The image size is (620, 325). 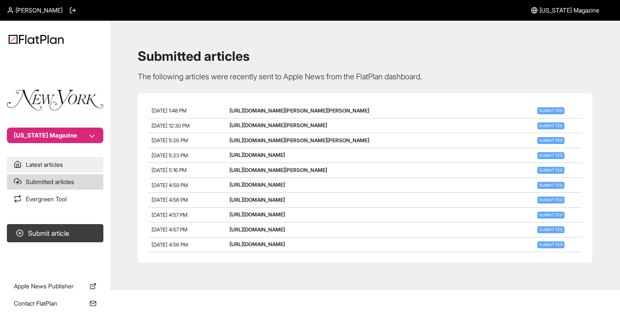 I want to click on a: Submitted articles, so click(x=55, y=182).